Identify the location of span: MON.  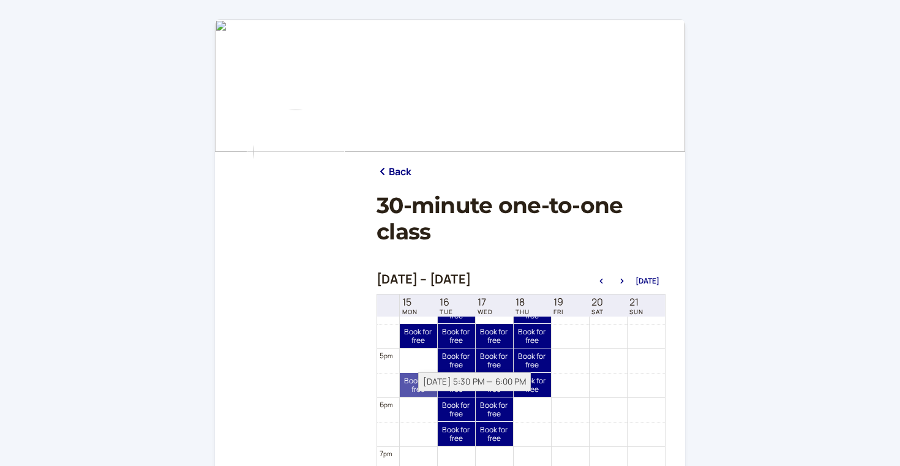
(410, 312).